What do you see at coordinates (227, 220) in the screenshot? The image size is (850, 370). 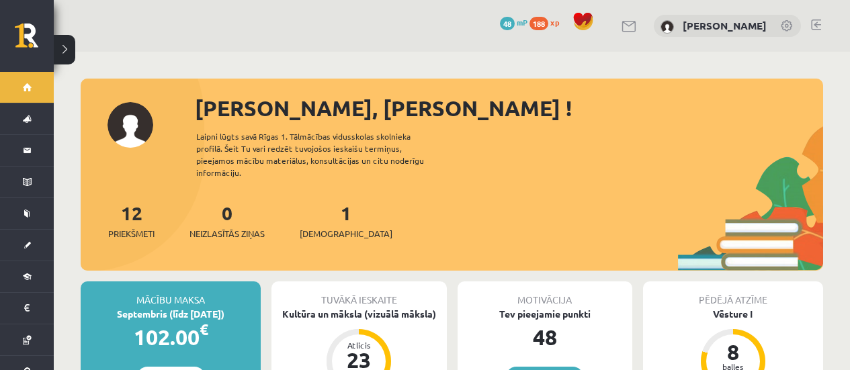 I see `a: 0Neizlasītās ziņas` at bounding box center [227, 220].